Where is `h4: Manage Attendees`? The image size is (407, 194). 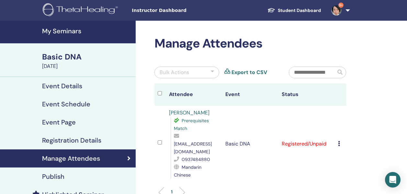
h4: Manage Attendees is located at coordinates (71, 159).